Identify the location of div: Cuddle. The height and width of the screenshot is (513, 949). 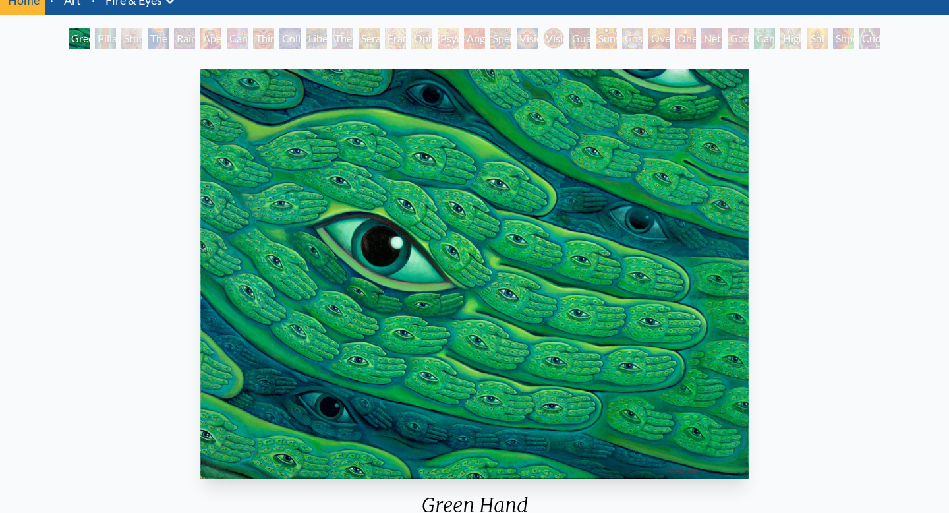
(870, 38).